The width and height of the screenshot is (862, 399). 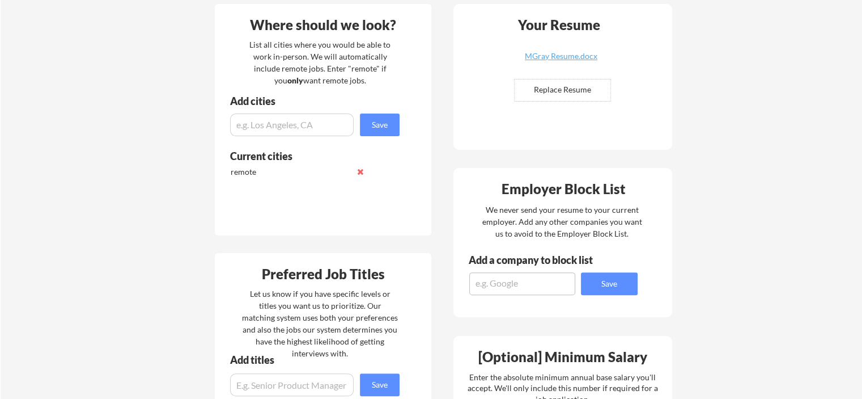 What do you see at coordinates (540, 260) in the screenshot?
I see `div: Add a company to block list` at bounding box center [540, 260].